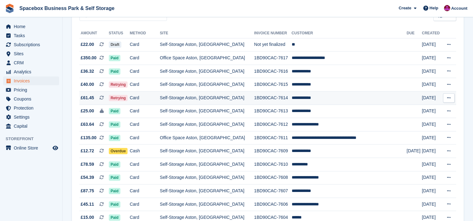 The image size is (473, 221). What do you see at coordinates (87, 111) in the screenshot?
I see `span: £25.00` at bounding box center [87, 111].